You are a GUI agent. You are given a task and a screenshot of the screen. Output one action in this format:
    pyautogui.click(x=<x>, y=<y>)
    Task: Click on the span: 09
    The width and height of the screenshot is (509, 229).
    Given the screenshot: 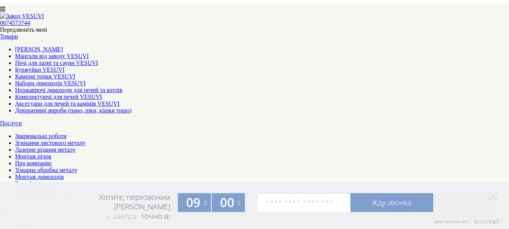 What is the action you would take?
    pyautogui.click(x=193, y=202)
    